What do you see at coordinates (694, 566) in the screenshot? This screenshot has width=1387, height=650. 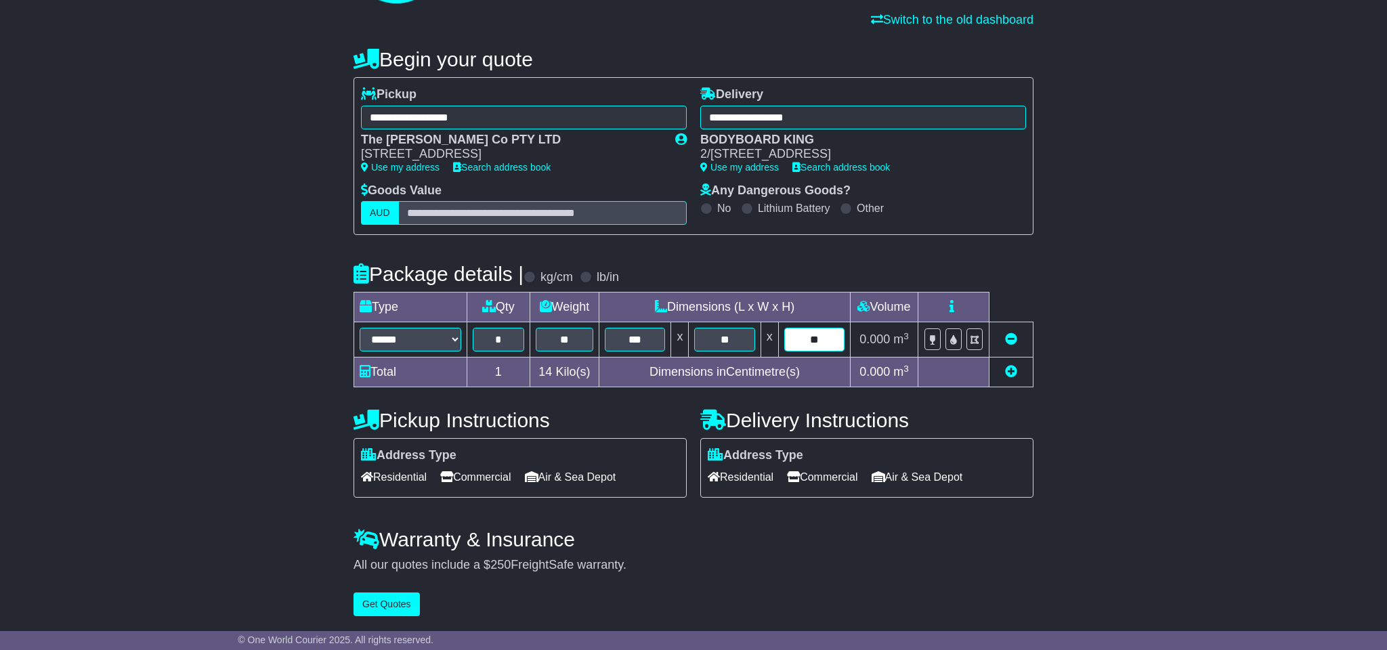 I see `div: All our quotes include a $ FreightSafe warranty.` at bounding box center [694, 566].